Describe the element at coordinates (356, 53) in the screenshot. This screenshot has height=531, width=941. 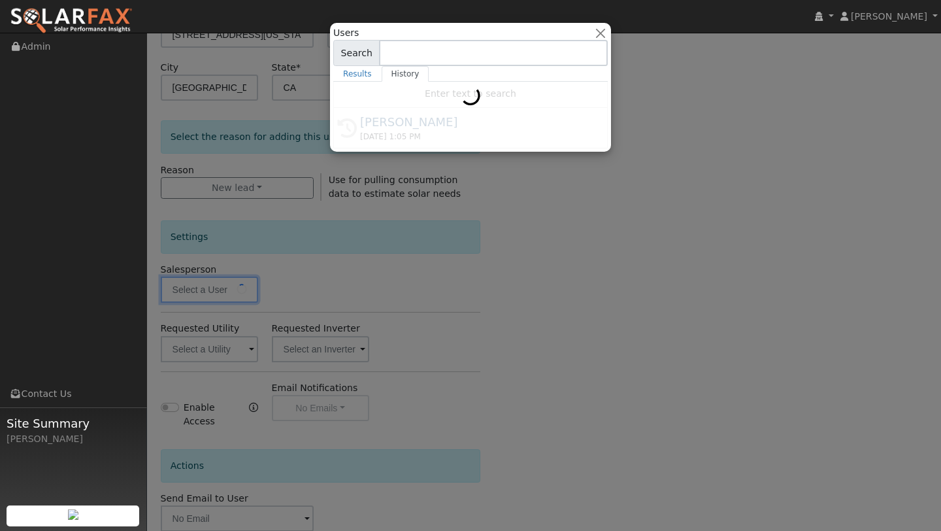
I see `span: Search` at that location.